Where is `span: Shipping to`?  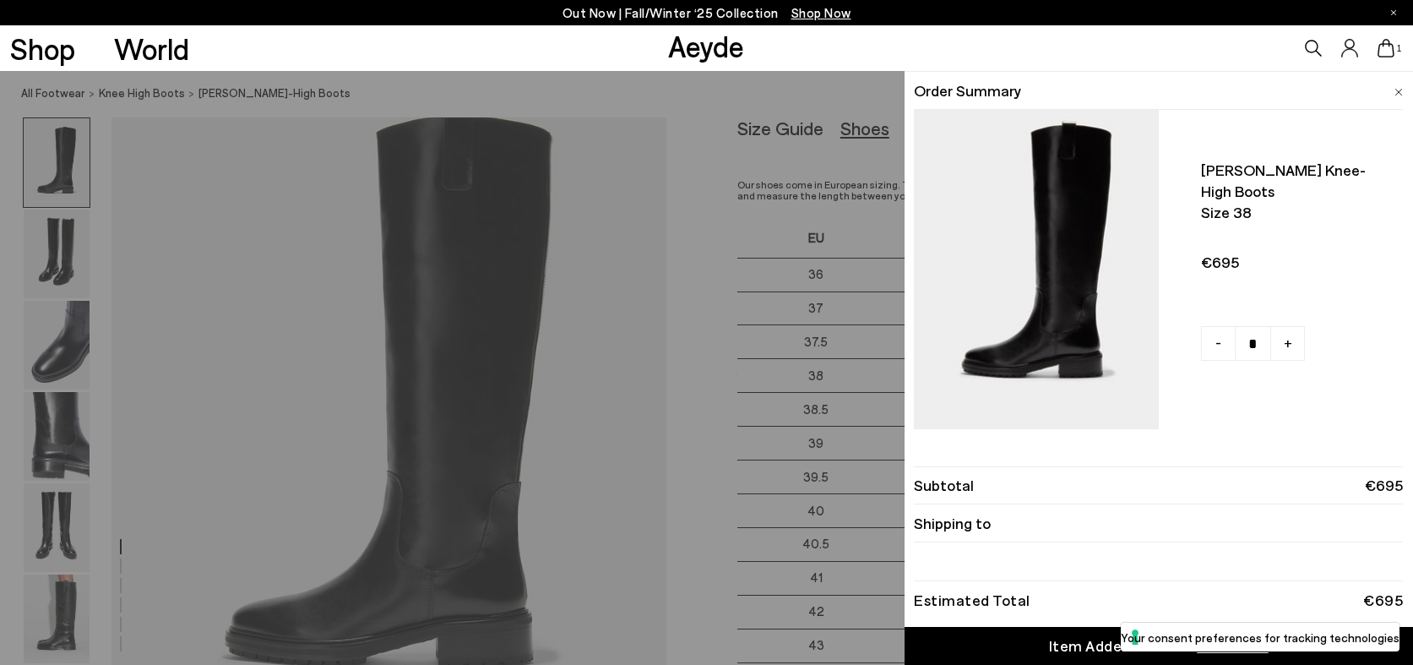 span: Shipping to is located at coordinates (952, 523).